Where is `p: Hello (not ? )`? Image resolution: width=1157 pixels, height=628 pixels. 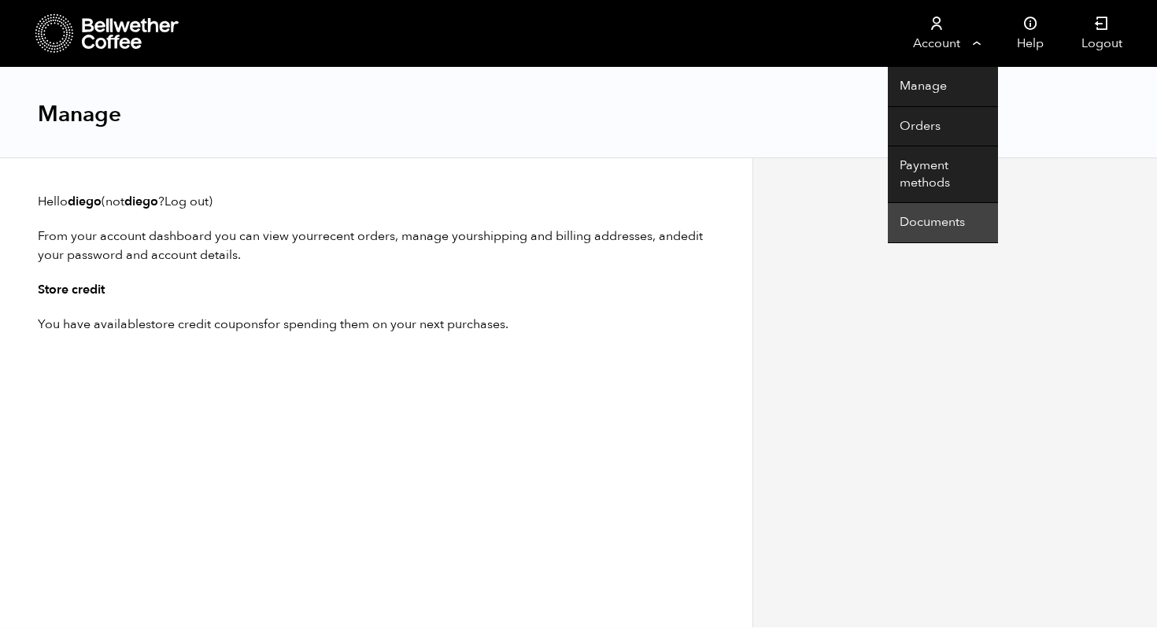
p: Hello (not ? ) is located at coordinates (376, 201).